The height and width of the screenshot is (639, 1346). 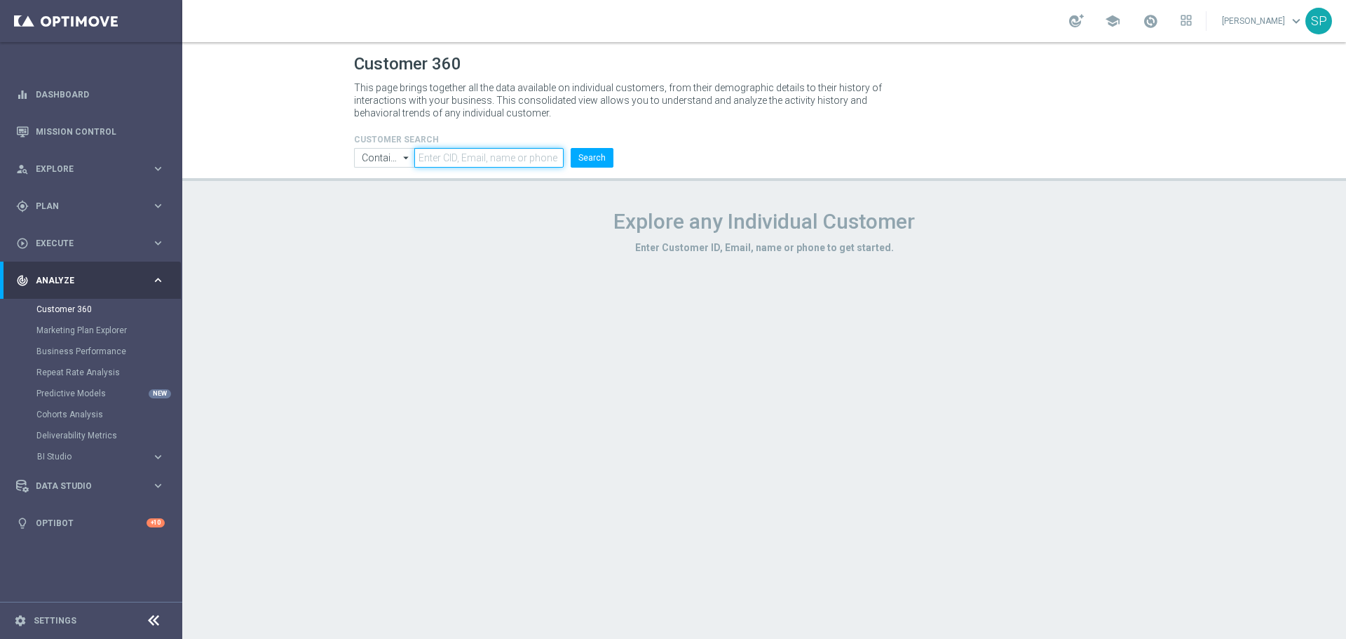 What do you see at coordinates (93, 243) in the screenshot?
I see `span: Execute` at bounding box center [93, 243].